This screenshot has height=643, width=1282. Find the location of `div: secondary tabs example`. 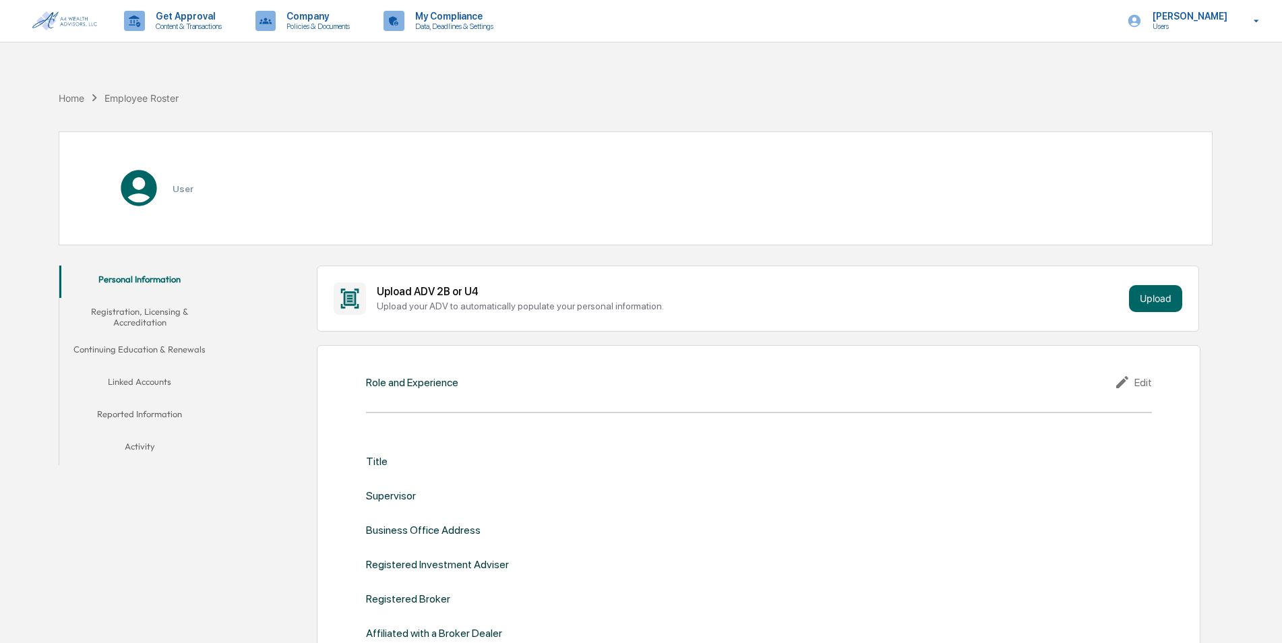

div: secondary tabs example is located at coordinates (140, 365).